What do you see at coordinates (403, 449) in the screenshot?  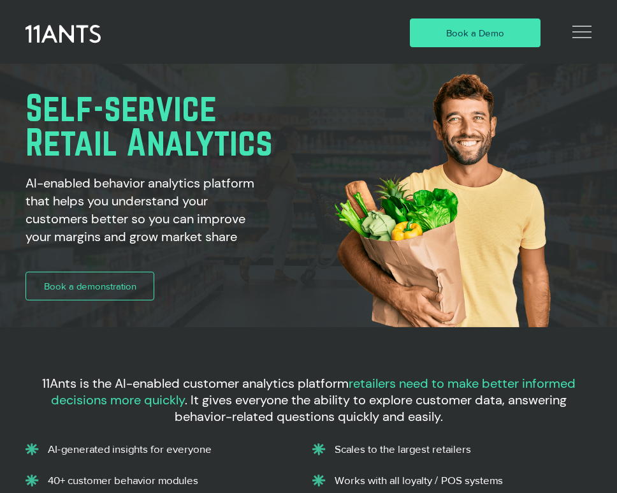 I see `p: Scales to the largest retailers` at bounding box center [403, 449].